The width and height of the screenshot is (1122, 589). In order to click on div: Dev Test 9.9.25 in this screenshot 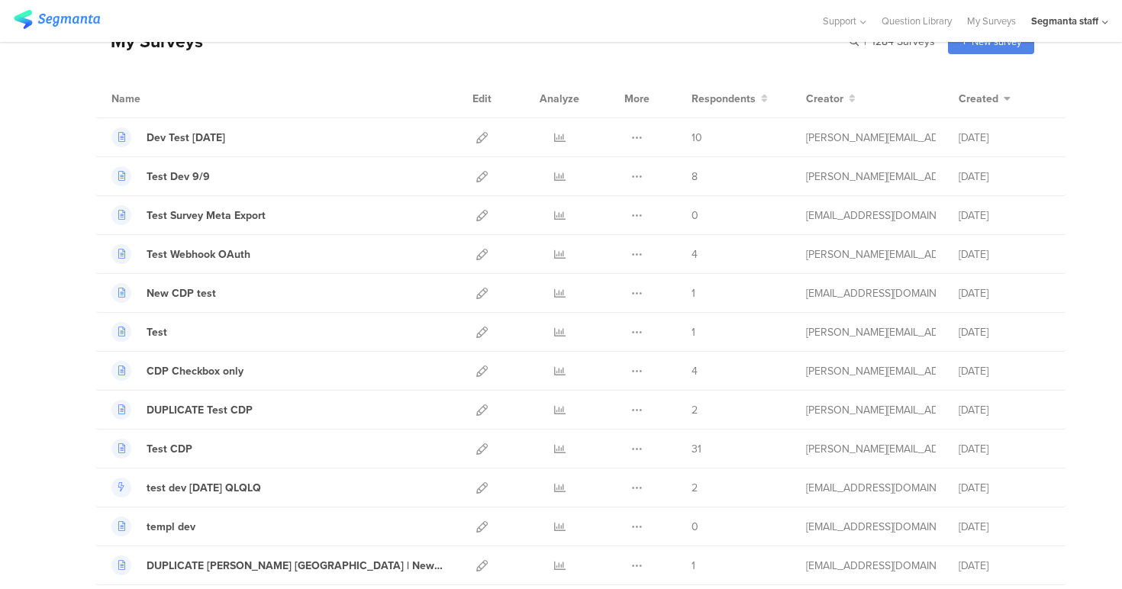, I will do `click(185, 137)`.